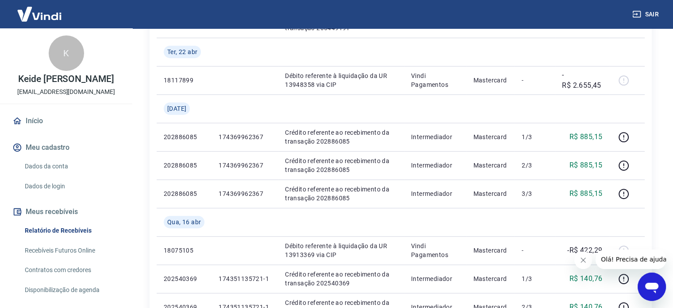 The image size is (673, 308). Describe the element at coordinates (71, 166) in the screenshot. I see `a: Dados da conta` at that location.